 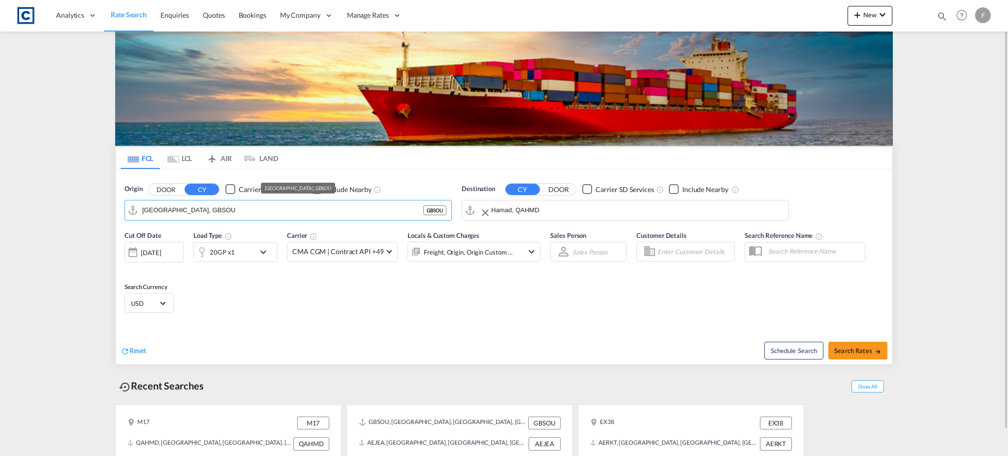 I want to click on md-icon: The selected Trucker/Carrierwill be displayed in the rate results If the rates are from another f..., so click(x=314, y=236).